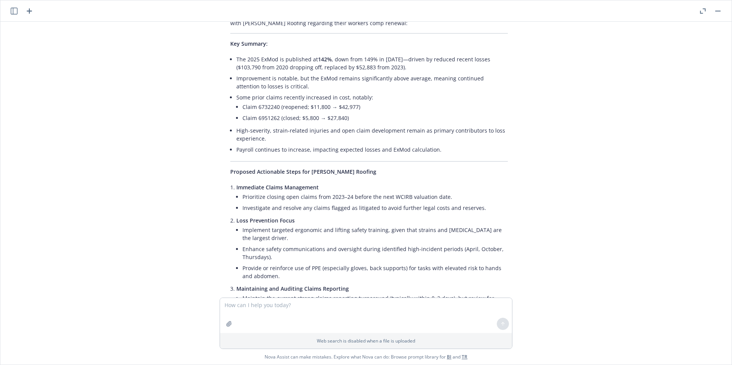  Describe the element at coordinates (375, 107) in the screenshot. I see `li: Claim 6732240 (reopened; $11,800 → $42,977)` at that location.